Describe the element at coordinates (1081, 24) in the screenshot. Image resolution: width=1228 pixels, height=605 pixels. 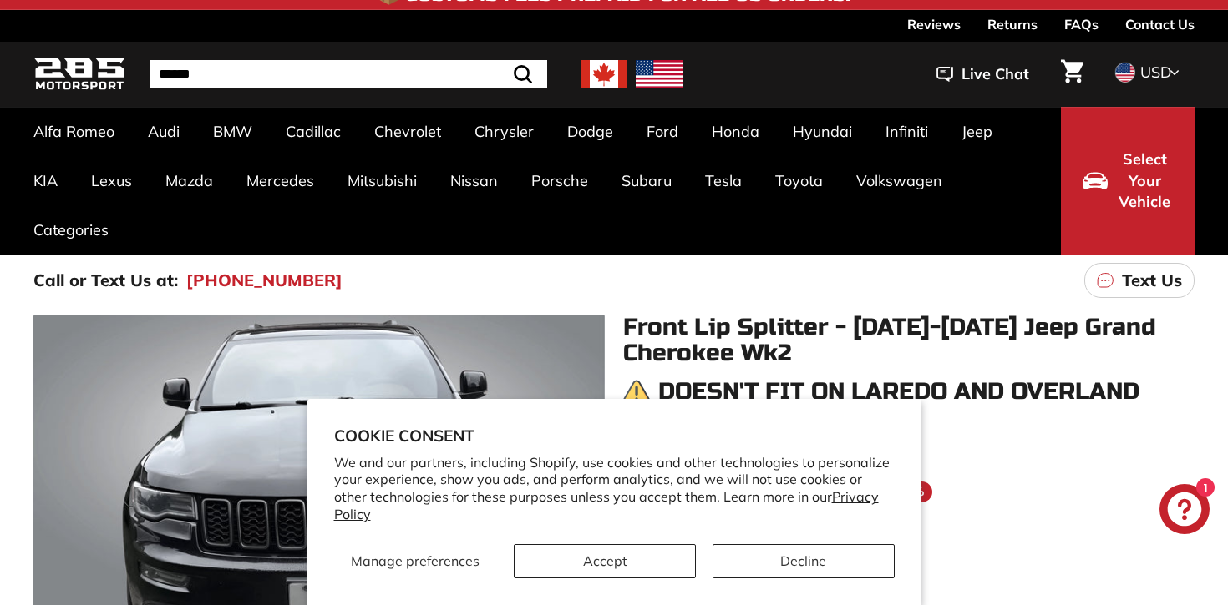
I see `a: FAQs` at that location.